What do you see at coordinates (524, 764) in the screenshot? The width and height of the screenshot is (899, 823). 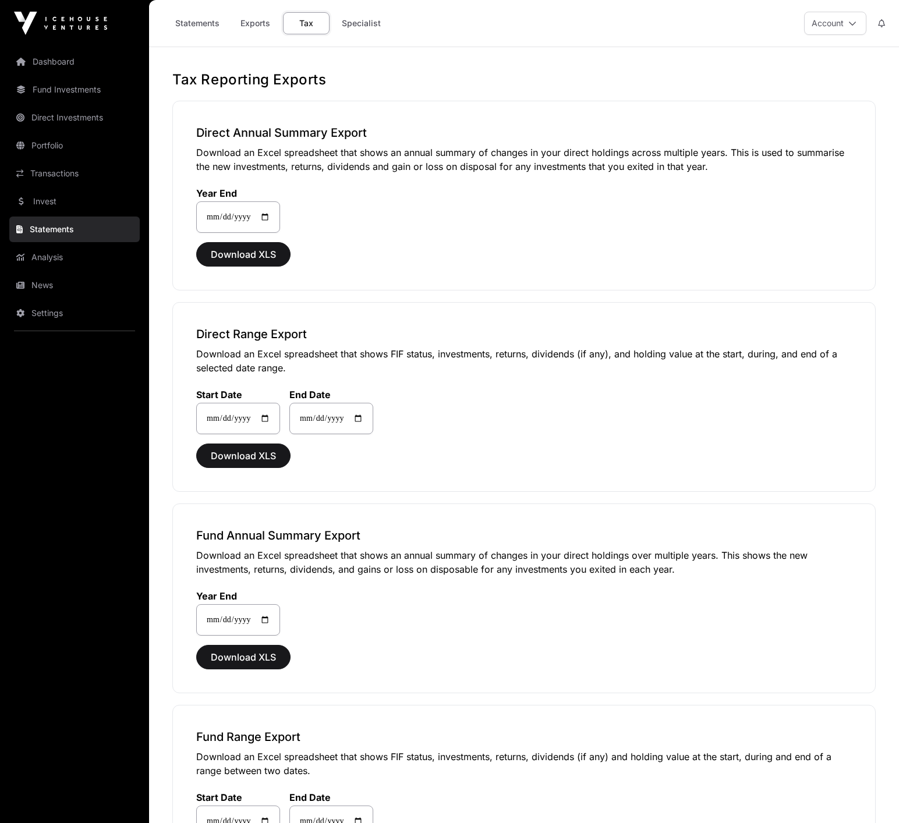 I see `p: Download an Excel spreadsheet that shows FIF status, investments, returns, dividends (if any) and...` at bounding box center [524, 764].